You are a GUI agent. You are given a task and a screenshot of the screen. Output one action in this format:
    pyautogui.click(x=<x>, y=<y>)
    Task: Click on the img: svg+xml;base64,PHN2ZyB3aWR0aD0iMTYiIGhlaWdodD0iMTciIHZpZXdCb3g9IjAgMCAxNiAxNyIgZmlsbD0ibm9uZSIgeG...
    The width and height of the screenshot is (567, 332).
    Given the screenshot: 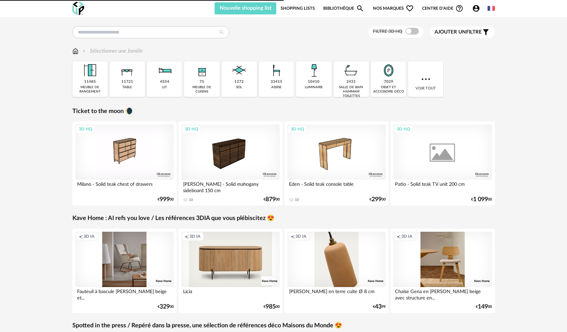 What is the action you would take?
    pyautogui.click(x=75, y=51)
    